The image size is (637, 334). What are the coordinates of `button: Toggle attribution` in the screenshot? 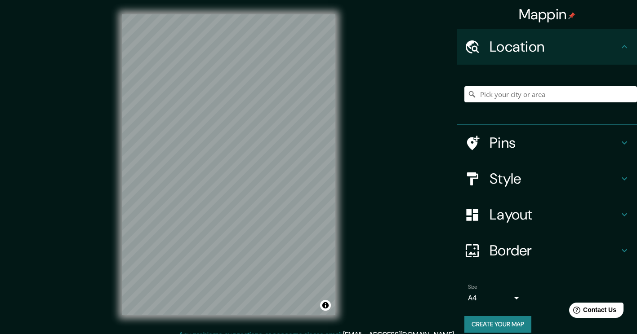 It's located at (325, 306).